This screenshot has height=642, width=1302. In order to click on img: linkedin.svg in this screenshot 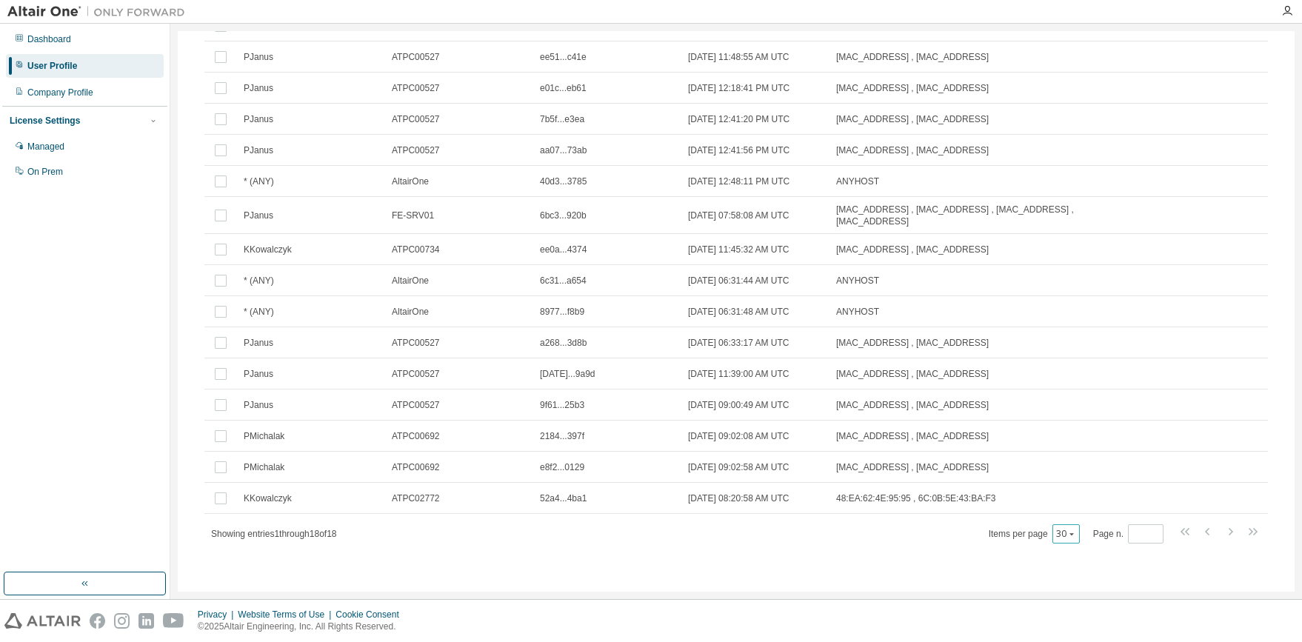, I will do `click(146, 621)`.